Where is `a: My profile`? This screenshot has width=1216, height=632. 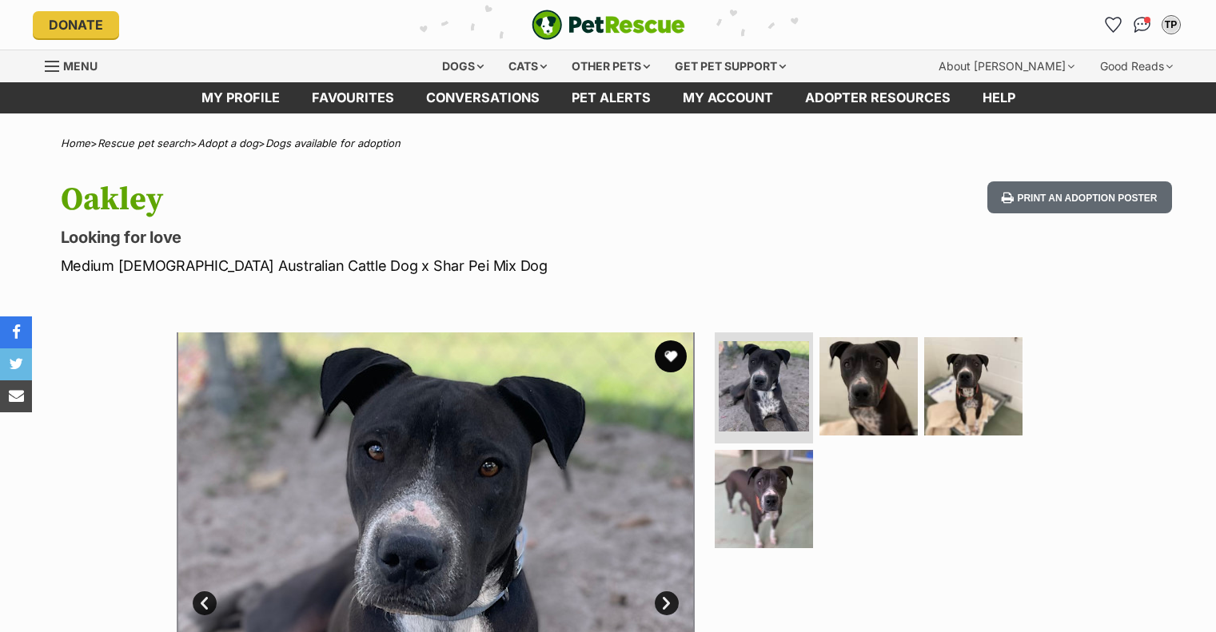
a: My profile is located at coordinates (241, 98).